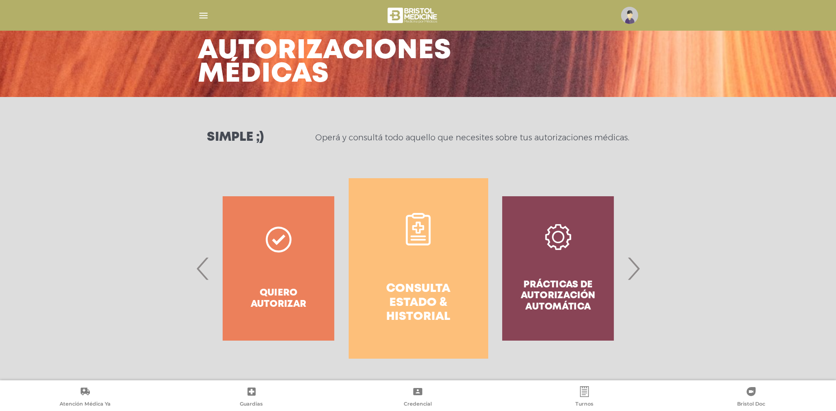 This screenshot has height=411, width=836. What do you see at coordinates (751, 405) in the screenshot?
I see `span: Bristol Doc` at bounding box center [751, 405].